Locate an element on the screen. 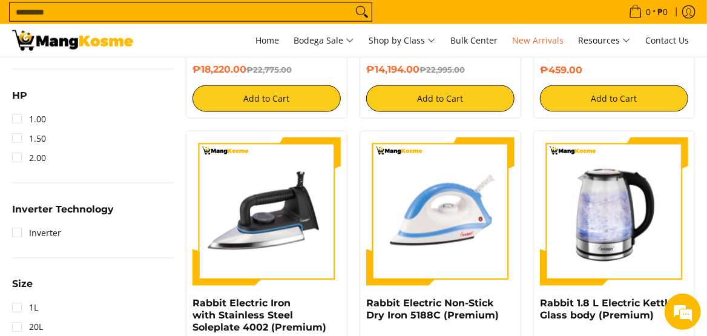  a: Contact Us is located at coordinates (667, 41).